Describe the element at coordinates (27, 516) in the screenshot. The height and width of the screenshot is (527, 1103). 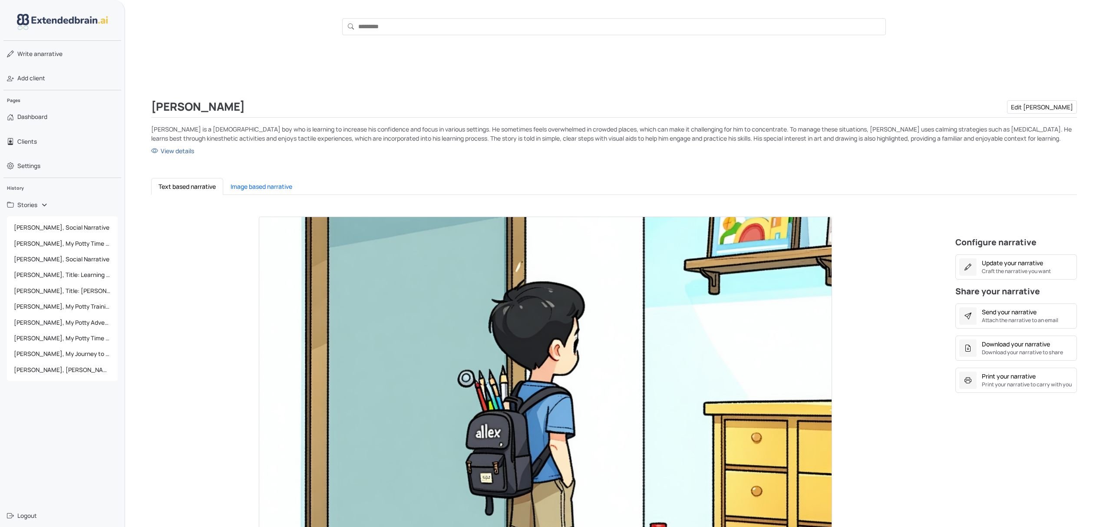
I see `span: Logout` at that location.